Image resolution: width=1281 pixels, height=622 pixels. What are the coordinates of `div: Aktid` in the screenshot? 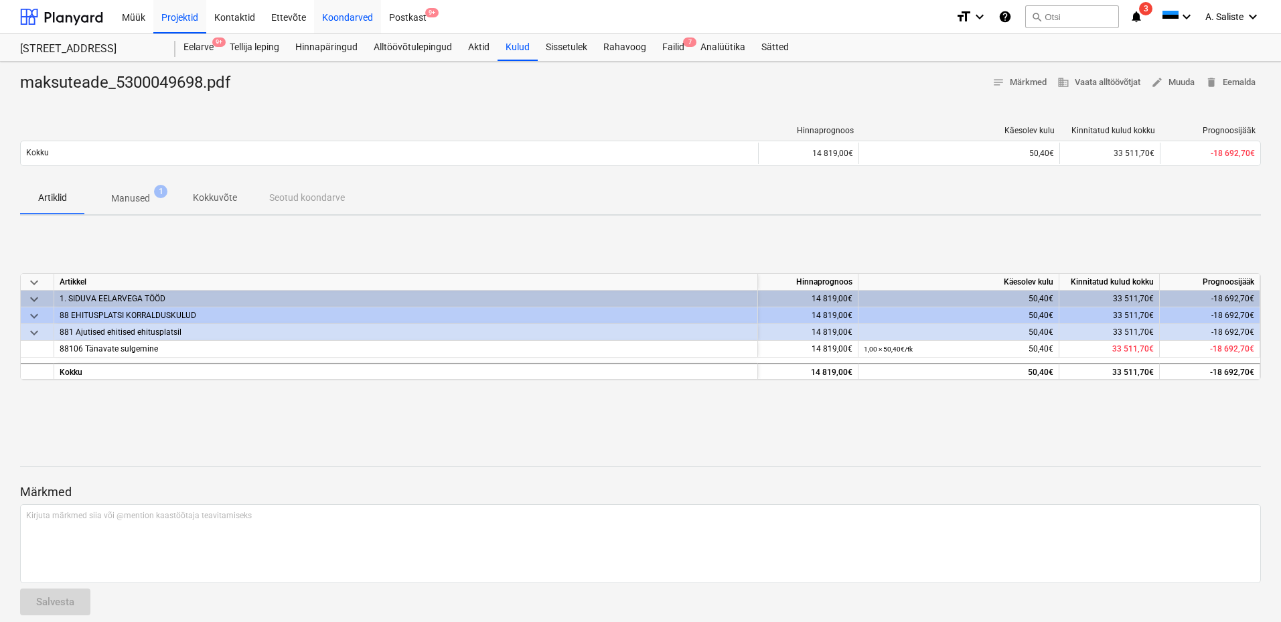 It's located at (479, 48).